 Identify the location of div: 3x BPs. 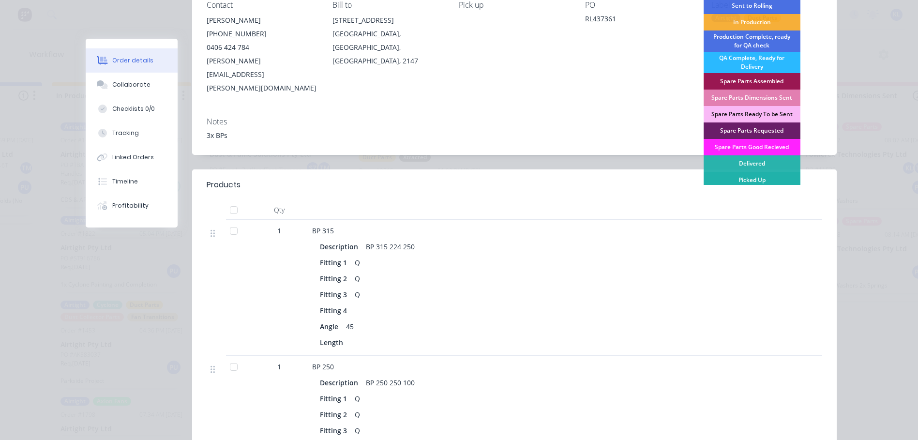
(514, 135).